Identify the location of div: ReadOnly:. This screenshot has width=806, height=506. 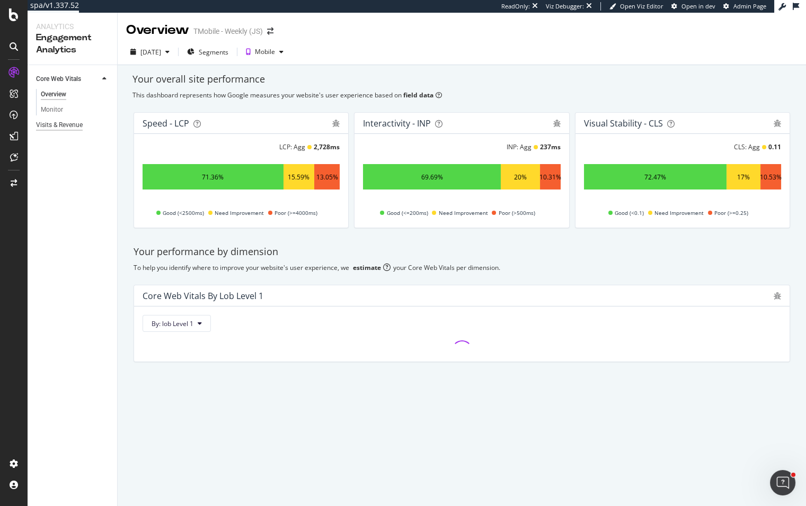
(515, 6).